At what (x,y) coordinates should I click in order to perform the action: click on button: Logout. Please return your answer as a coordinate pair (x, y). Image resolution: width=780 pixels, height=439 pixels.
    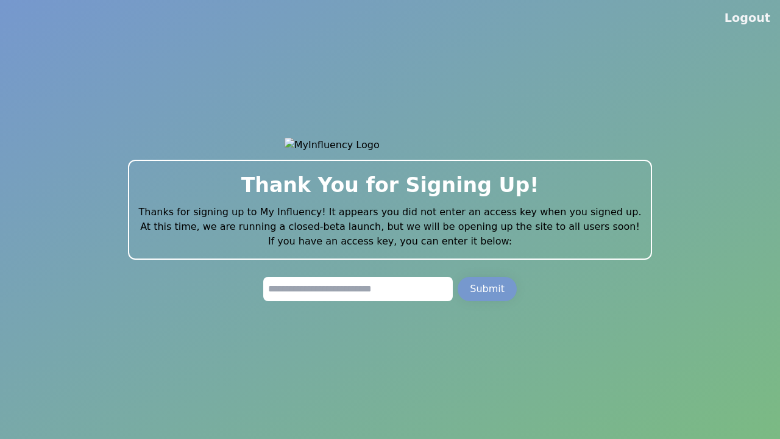
    Looking at the image, I should click on (747, 18).